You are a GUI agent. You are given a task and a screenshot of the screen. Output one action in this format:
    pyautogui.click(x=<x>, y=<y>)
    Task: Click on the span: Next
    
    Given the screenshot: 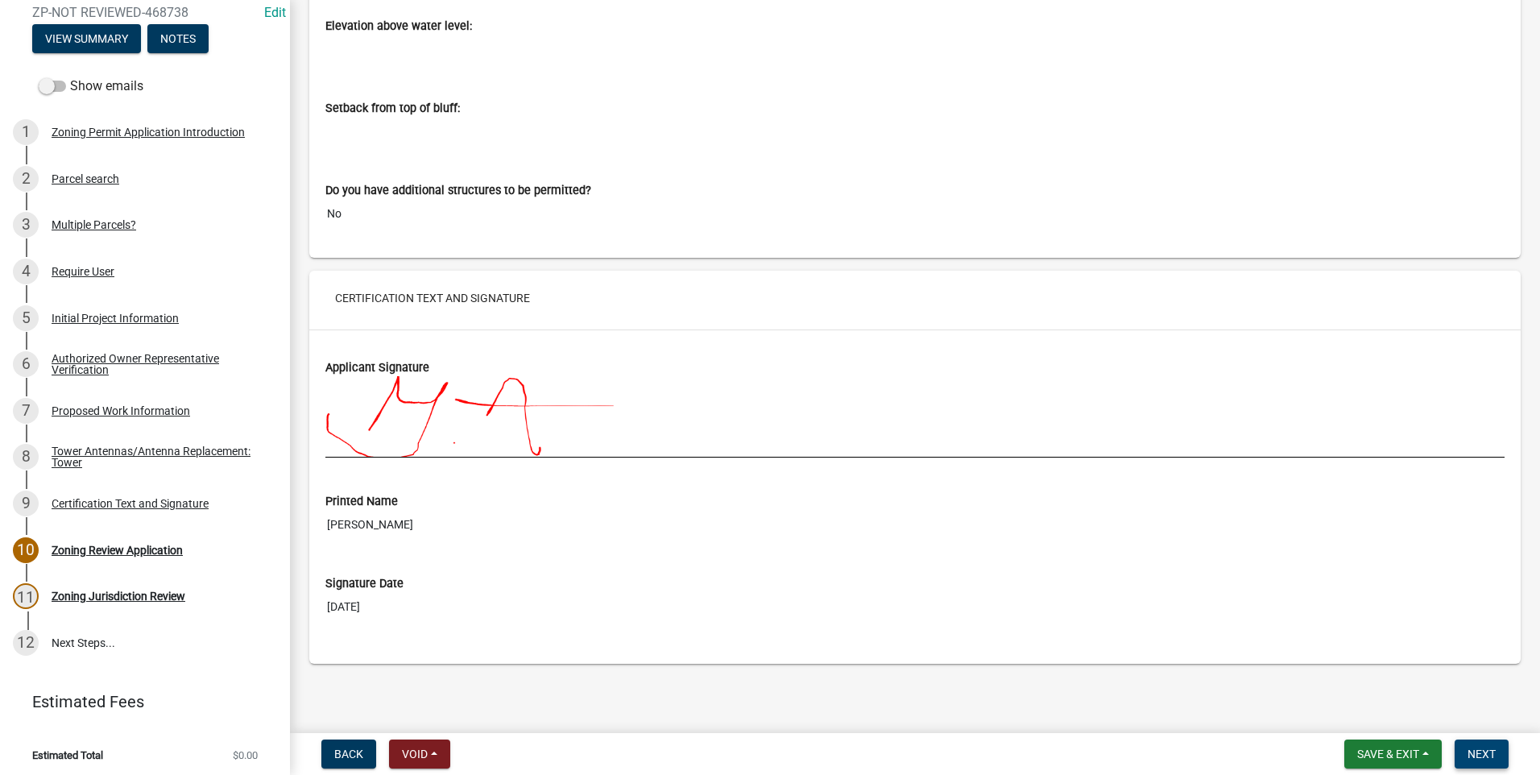 What is the action you would take?
    pyautogui.click(x=1481, y=754)
    